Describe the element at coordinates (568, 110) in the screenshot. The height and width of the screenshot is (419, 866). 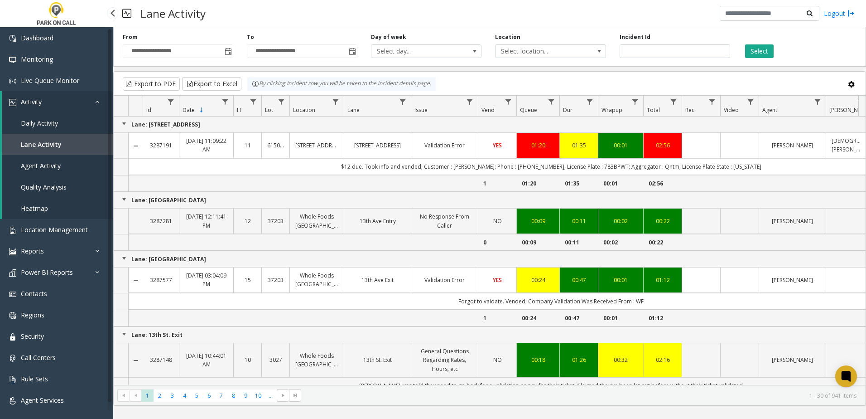
I see `span: Dur` at that location.